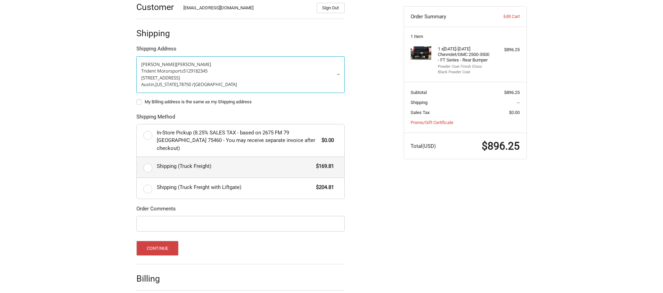 The height and width of the screenshot is (293, 663). What do you see at coordinates (645, 276) in the screenshot?
I see `div: Chat Widget` at bounding box center [645, 276].